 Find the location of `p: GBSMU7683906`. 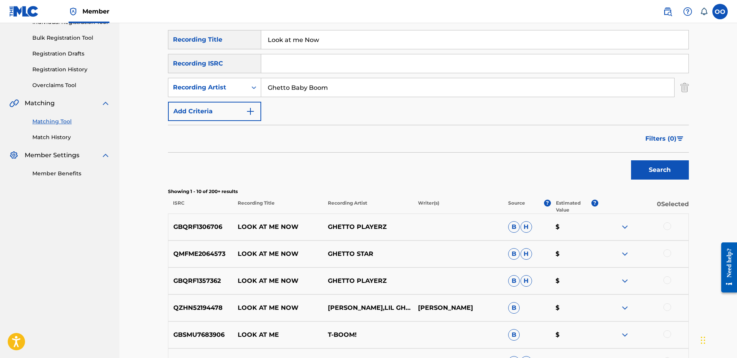

p: GBSMU7683906 is located at coordinates (201, 335).